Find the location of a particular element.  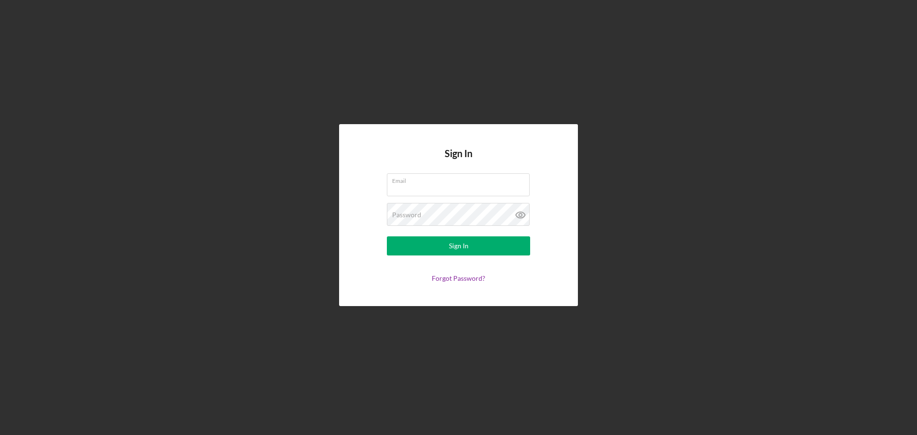

h4: Sign In is located at coordinates (459, 161).